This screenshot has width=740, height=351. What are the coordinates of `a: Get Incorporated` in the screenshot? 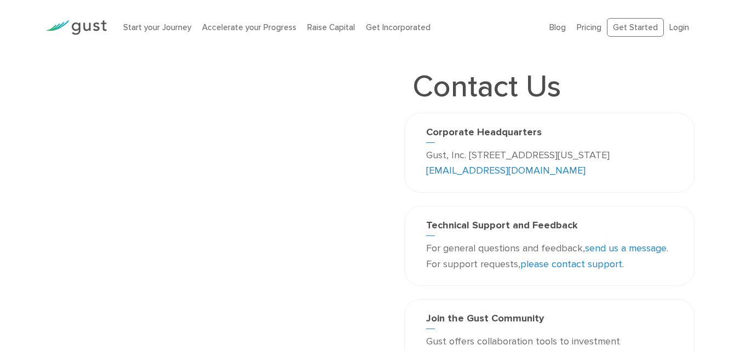 It's located at (398, 27).